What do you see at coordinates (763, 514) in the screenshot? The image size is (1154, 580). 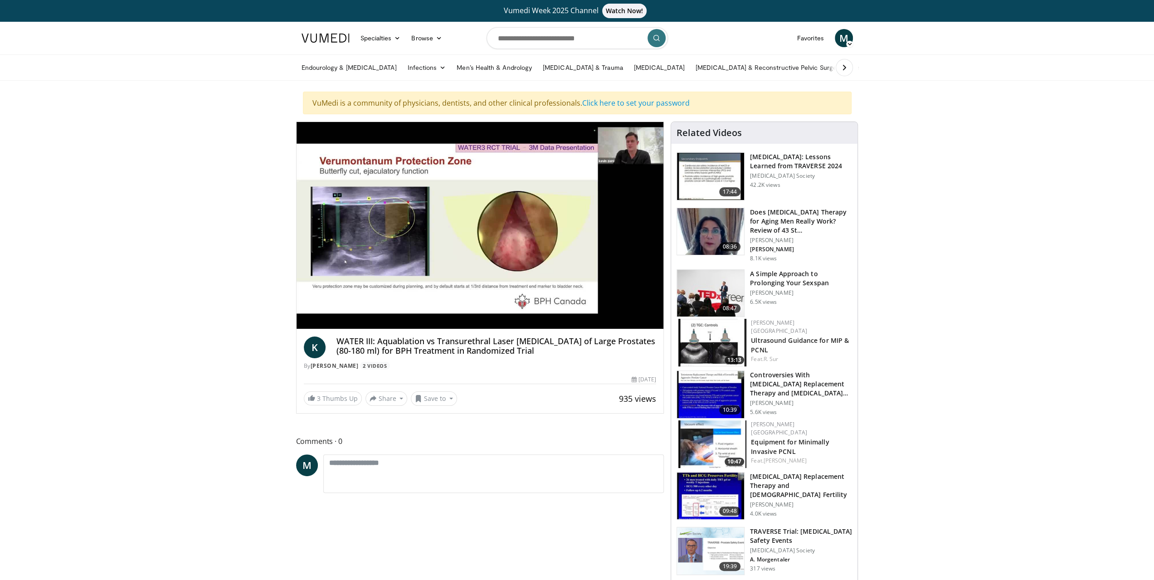 I see `p: 4.0K views` at bounding box center [763, 514].